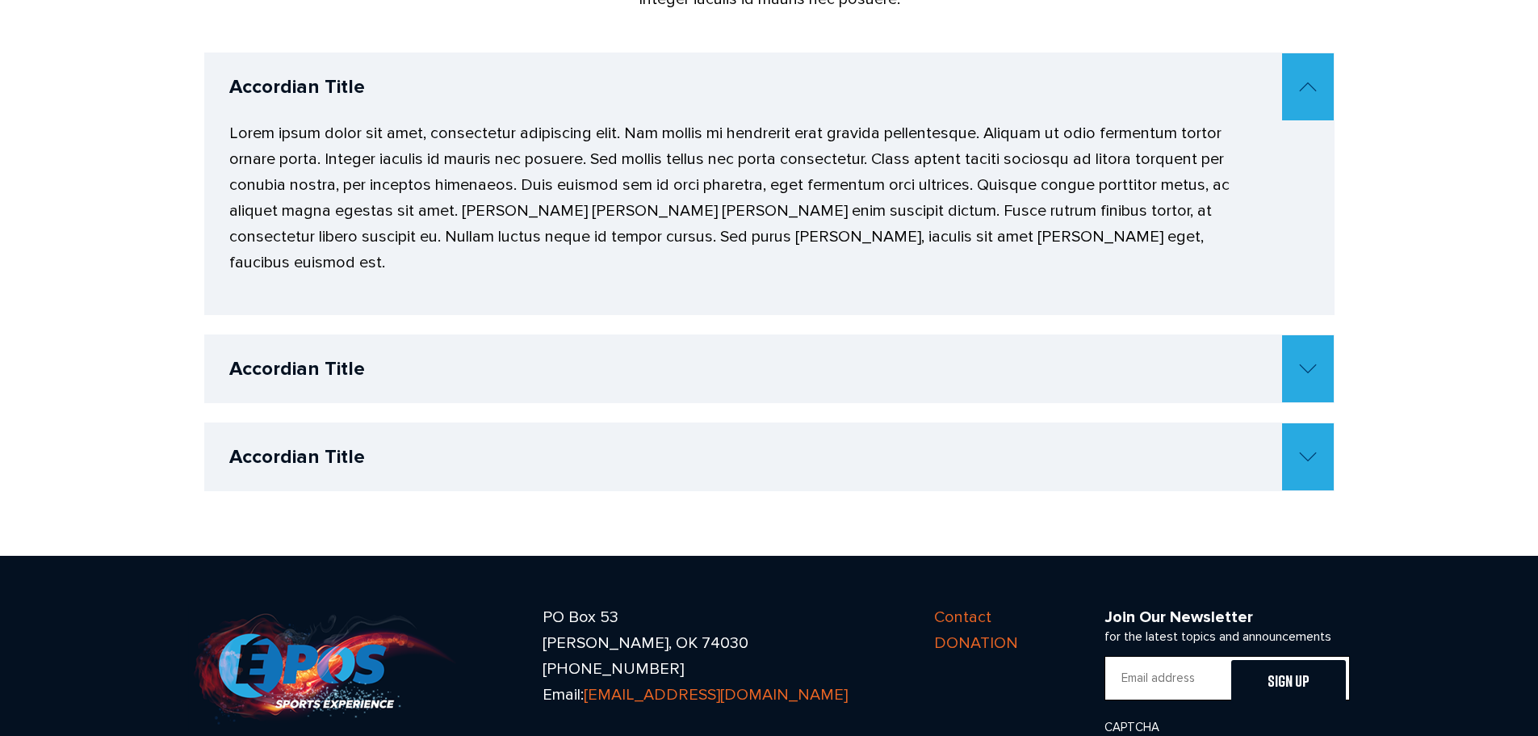  Describe the element at coordinates (1179, 617) in the screenshot. I see `strong: Join Our Newsletter` at that location.